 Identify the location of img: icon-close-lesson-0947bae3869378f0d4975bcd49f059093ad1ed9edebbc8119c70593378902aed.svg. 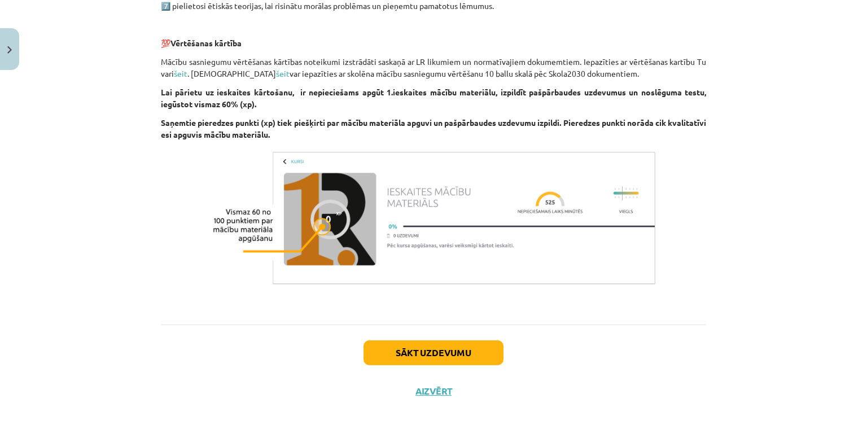
(10, 50).